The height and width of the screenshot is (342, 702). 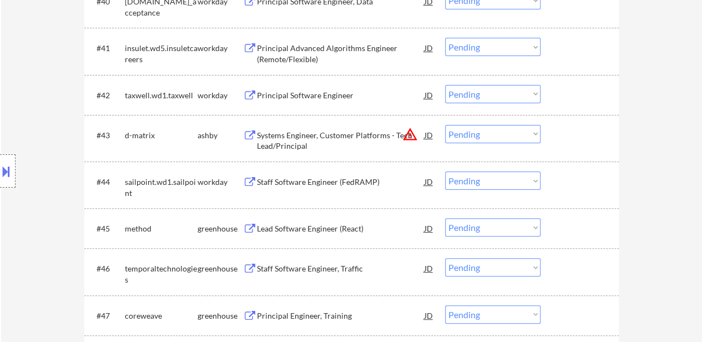 I want to click on div: Principal Advanced Algorithms Engineer (Remote/Flexible), so click(x=341, y=53).